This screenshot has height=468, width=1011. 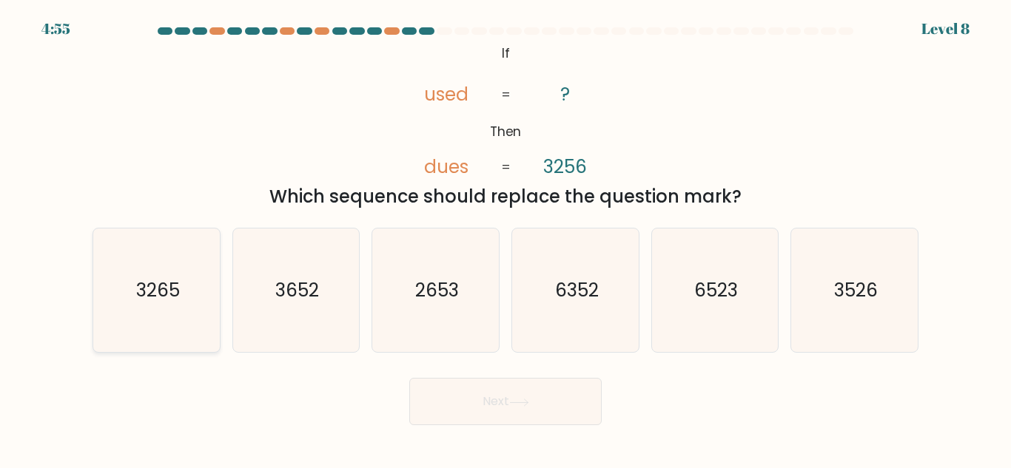 I want to click on text: 2653, so click(x=437, y=290).